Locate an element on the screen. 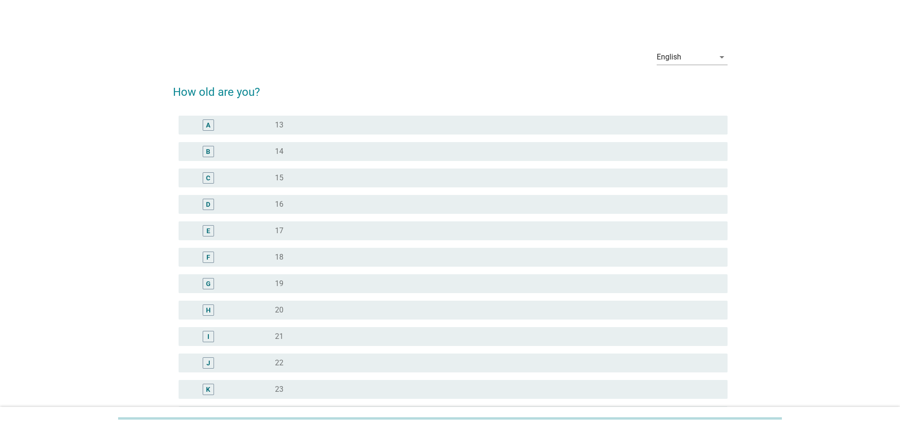  label: 21 is located at coordinates (279, 337).